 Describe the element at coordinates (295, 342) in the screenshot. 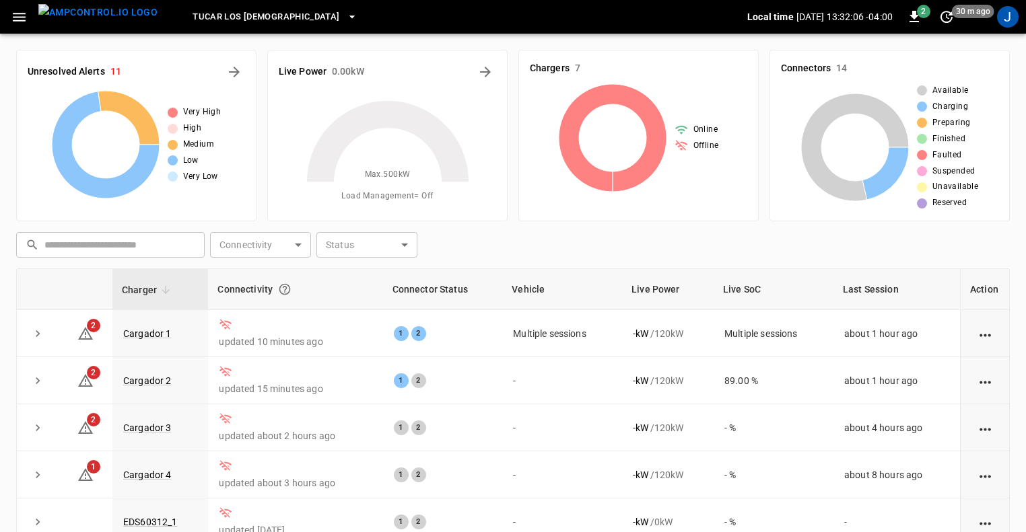

I see `p: updated 10 minutes ago` at that location.